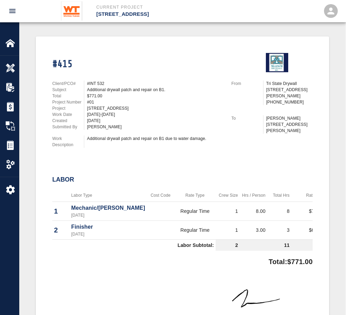  I want to click on button: open drawer, so click(12, 11).